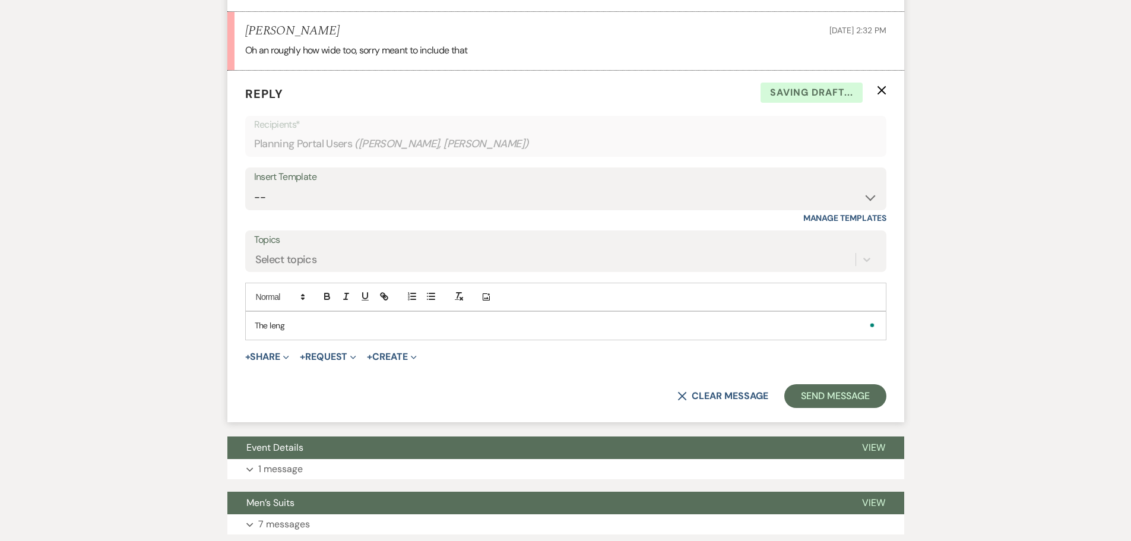 The height and width of the screenshot is (541, 1131). I want to click on span: Event Details, so click(275, 447).